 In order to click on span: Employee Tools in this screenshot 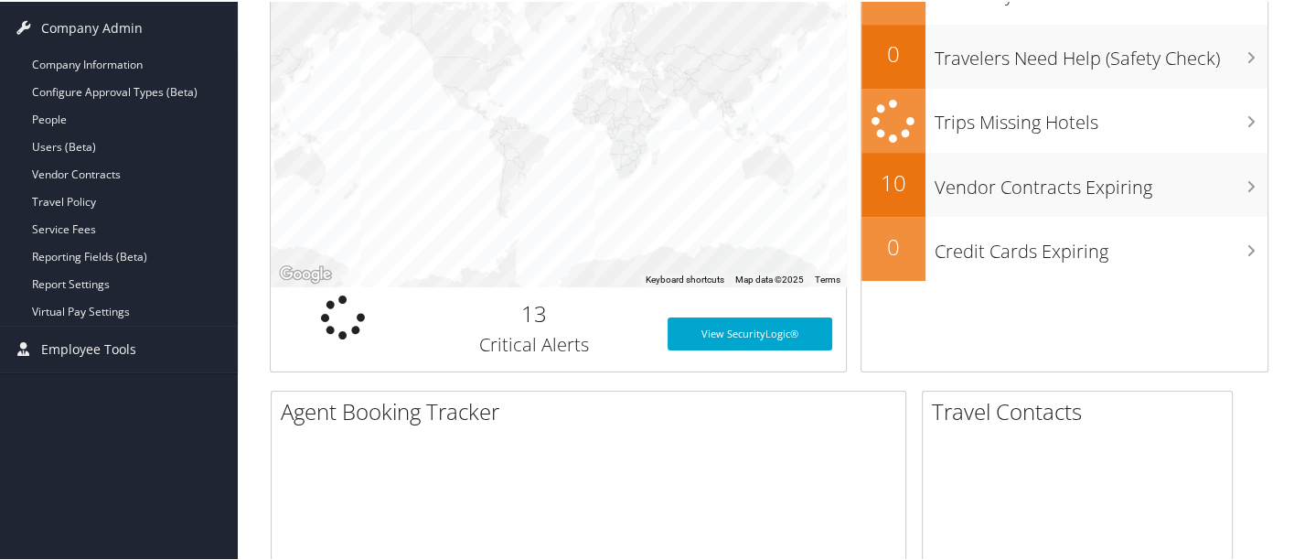, I will do `click(89, 347)`.